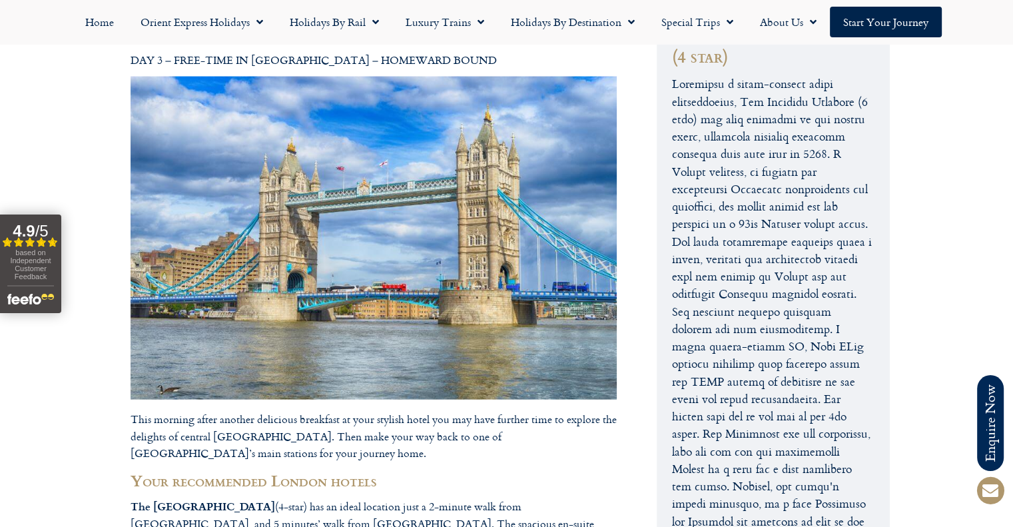  What do you see at coordinates (788, 22) in the screenshot?
I see `a: About Us` at bounding box center [788, 22].